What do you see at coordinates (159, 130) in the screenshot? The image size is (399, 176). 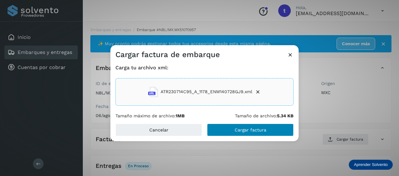 I see `span: Cancelar` at bounding box center [159, 130].